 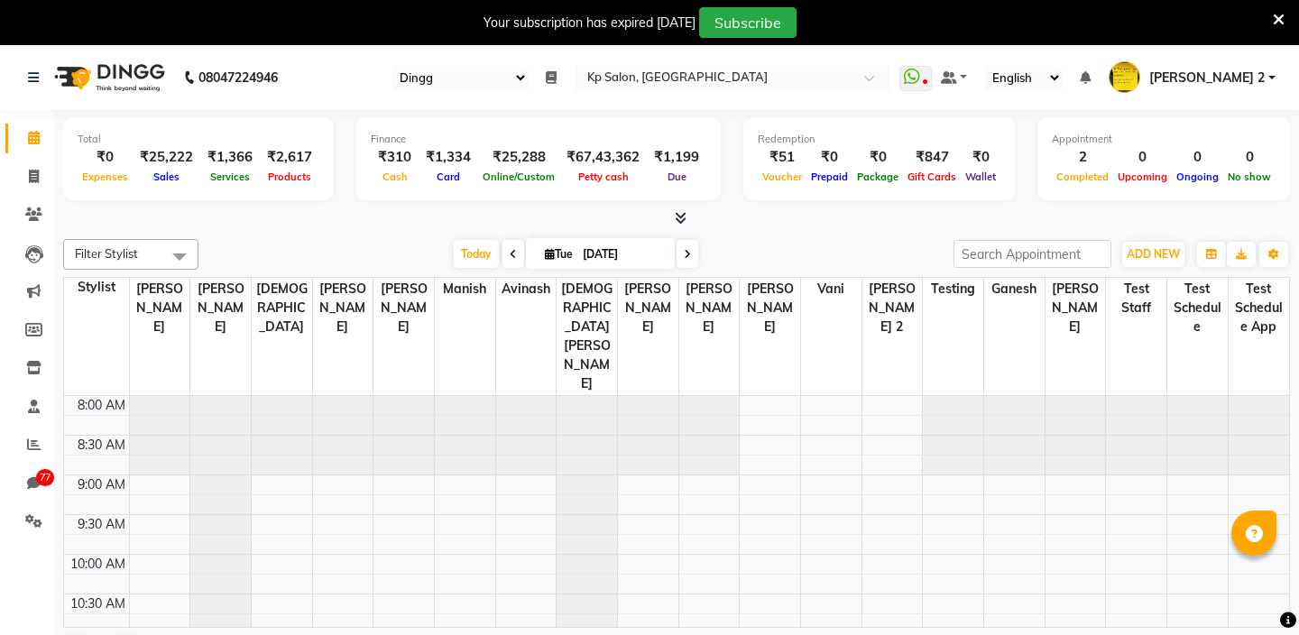 What do you see at coordinates (1142, 177) in the screenshot?
I see `span: Upcoming` at bounding box center [1142, 177].